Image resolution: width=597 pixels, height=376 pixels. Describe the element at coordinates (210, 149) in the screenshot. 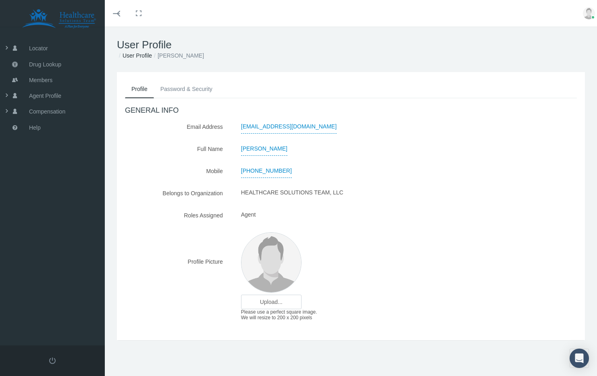

I see `label: Full Name` at that location.